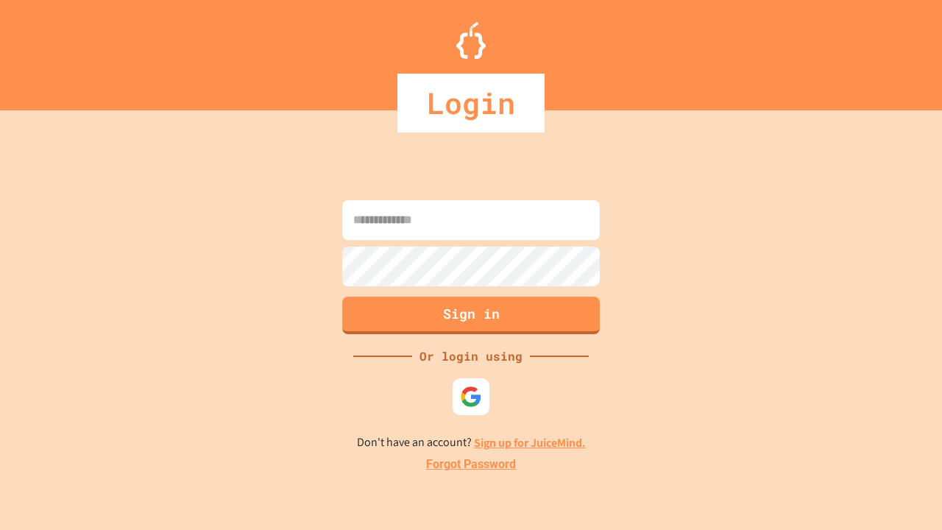 The image size is (942, 530). I want to click on div: Or login using, so click(471, 356).